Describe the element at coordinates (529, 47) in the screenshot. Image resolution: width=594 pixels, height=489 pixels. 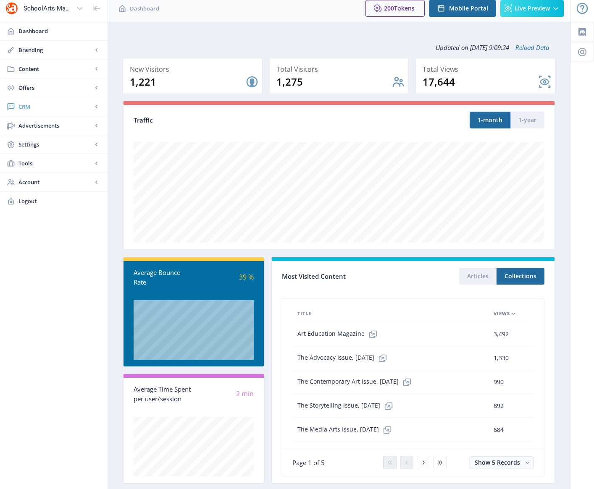
I see `a: Reload Data` at that location.